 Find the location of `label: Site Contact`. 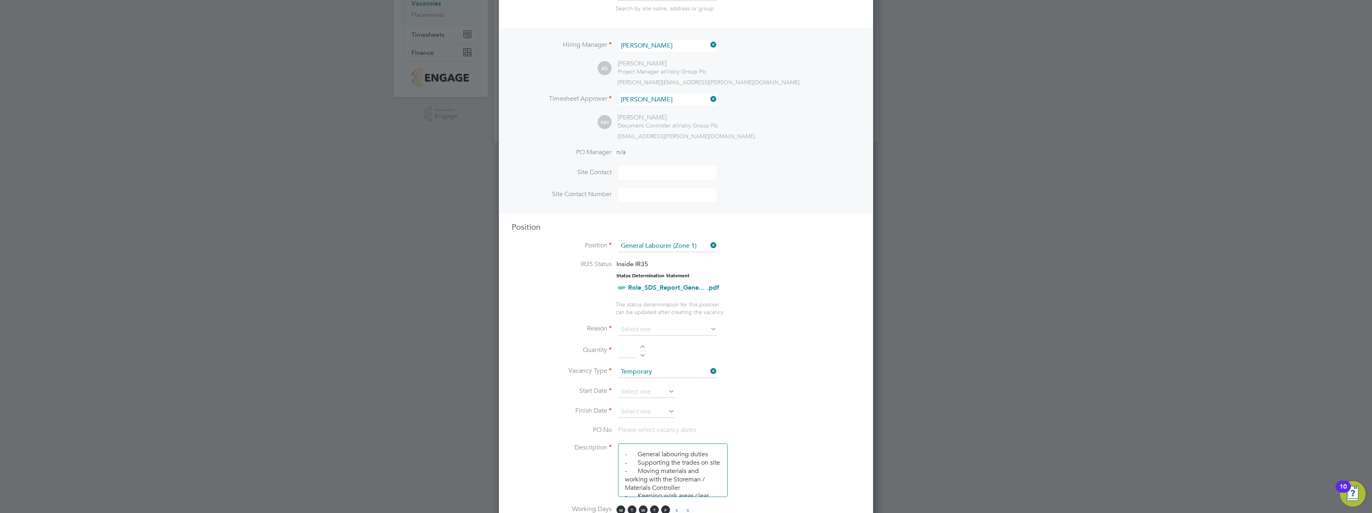

label: Site Contact is located at coordinates (562, 172).